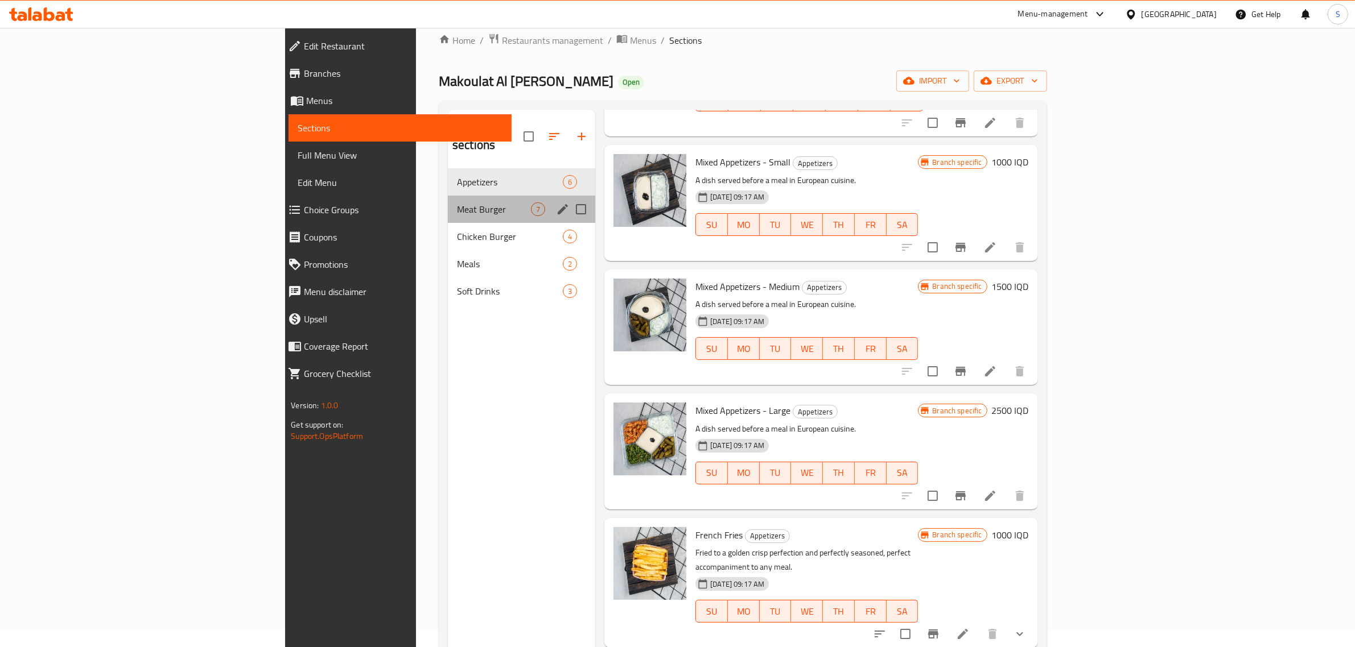  What do you see at coordinates (395, 346) in the screenshot?
I see `a: Coverage Report` at bounding box center [395, 346].